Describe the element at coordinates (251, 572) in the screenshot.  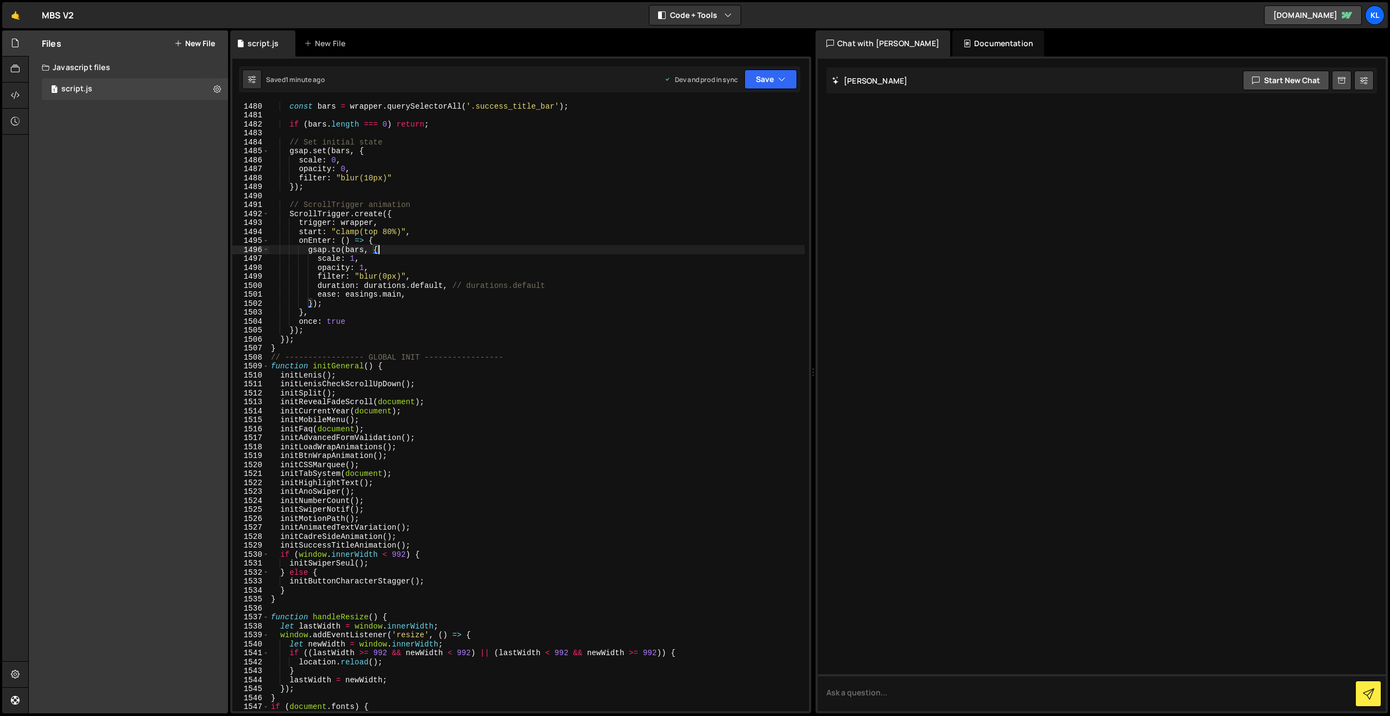
I see `div: 1532` at that location.